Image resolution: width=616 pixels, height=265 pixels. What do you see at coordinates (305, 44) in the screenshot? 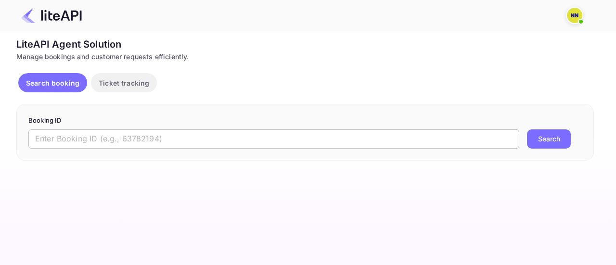
I see `div: LiteAPI Agent Solution` at bounding box center [305, 44].